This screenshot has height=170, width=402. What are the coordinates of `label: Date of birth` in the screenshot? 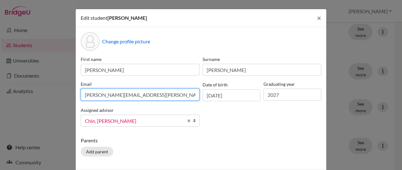 It's located at (215, 84).